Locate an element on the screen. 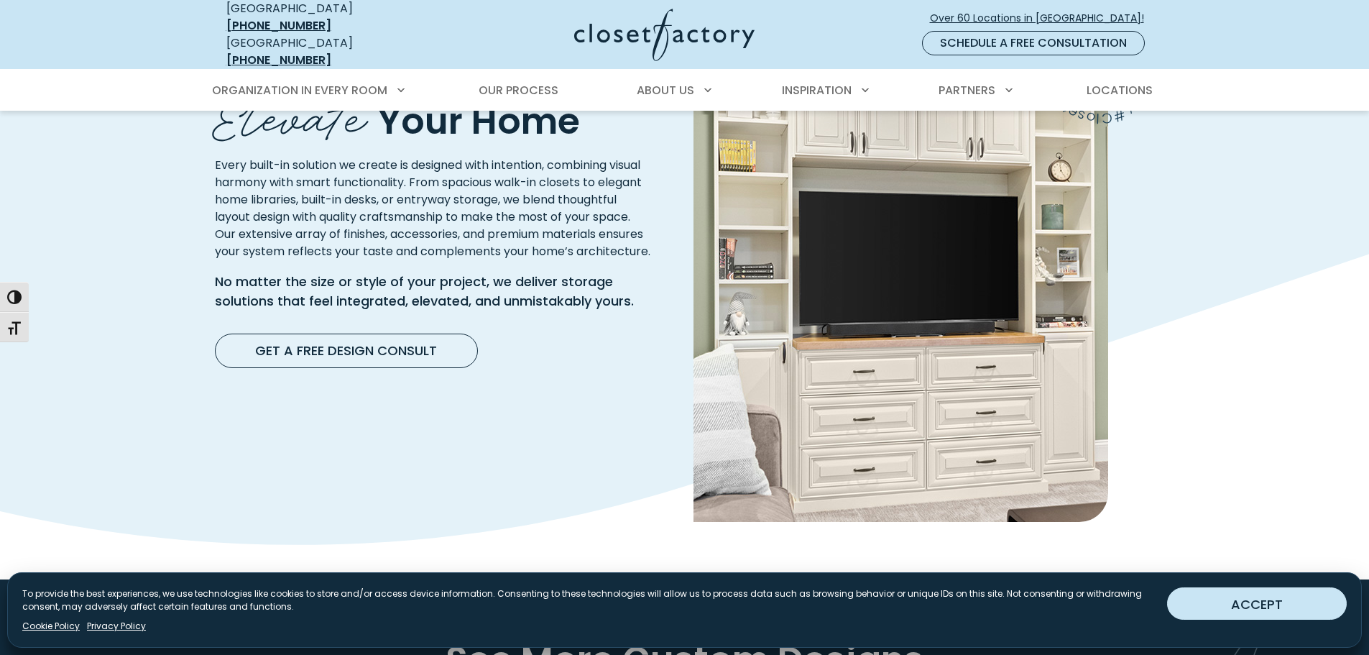 The height and width of the screenshot is (655, 1369). p: To provide the best experiences, we use technologies like cookies to store and/or access device i... is located at coordinates (589, 600).